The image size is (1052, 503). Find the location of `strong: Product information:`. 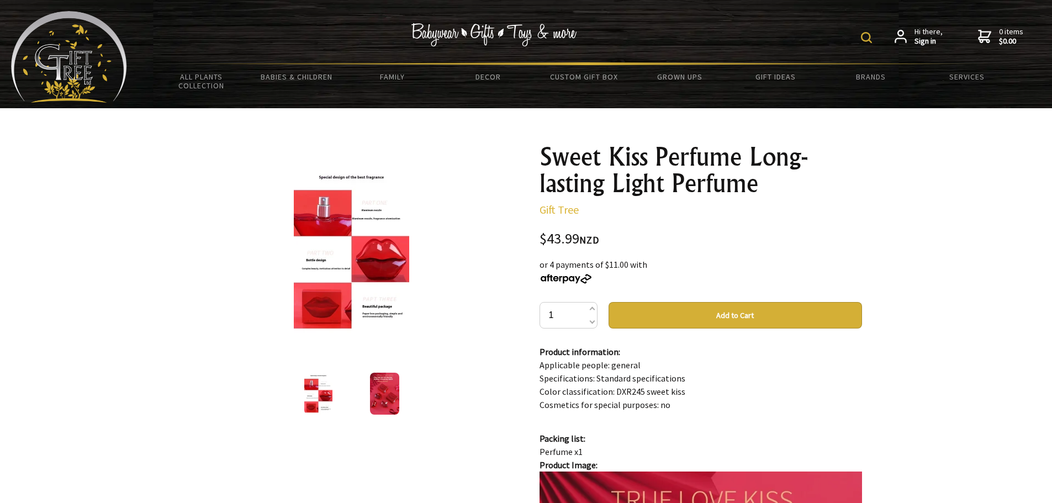

strong: Product information: is located at coordinates (580, 352).